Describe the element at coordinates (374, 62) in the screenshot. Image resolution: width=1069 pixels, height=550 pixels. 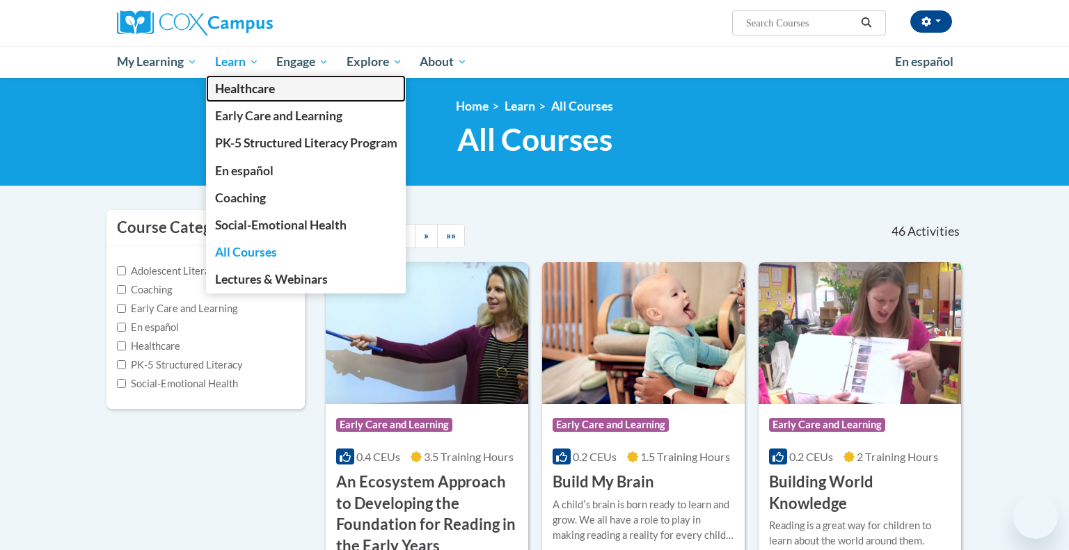
I see `span: Explore` at that location.